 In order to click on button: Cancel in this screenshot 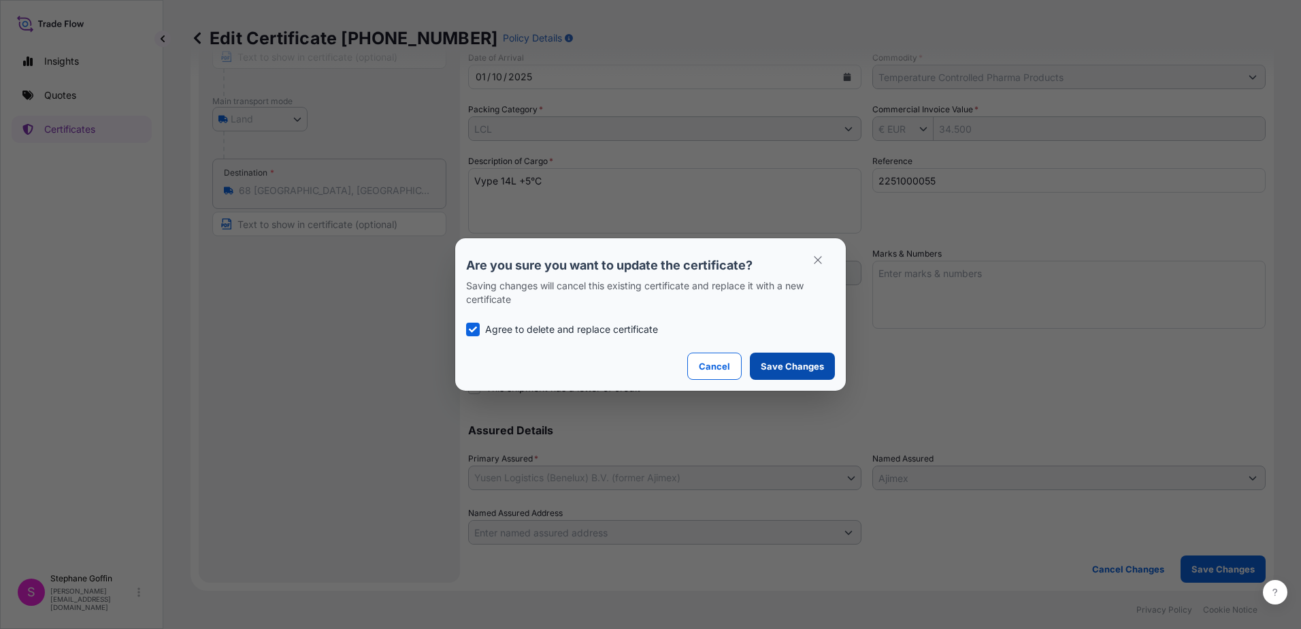, I will do `click(714, 366)`.